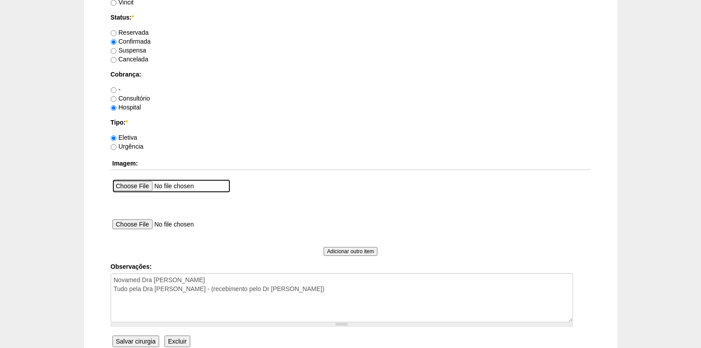  What do you see at coordinates (126, 107) in the screenshot?
I see `label: Hospital` at bounding box center [126, 107].